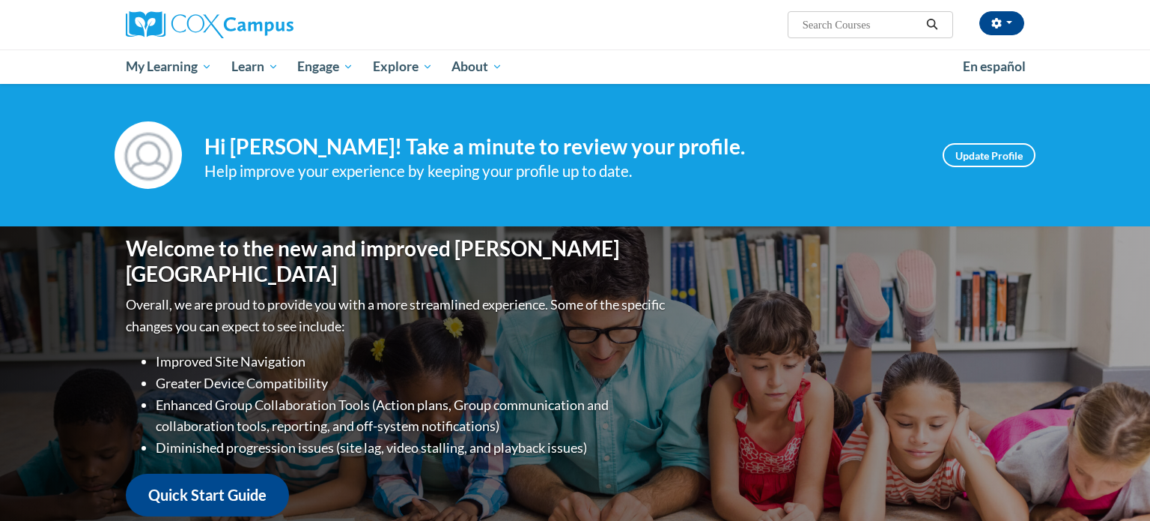 This screenshot has width=1150, height=521. Describe the element at coordinates (995, 67) in the screenshot. I see `a: En español` at that location.